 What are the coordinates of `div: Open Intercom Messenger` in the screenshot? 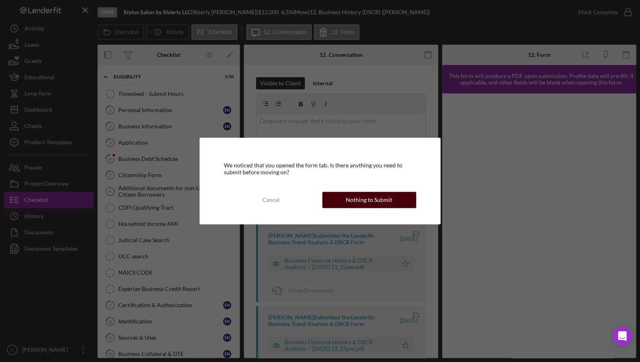 It's located at (622, 336).